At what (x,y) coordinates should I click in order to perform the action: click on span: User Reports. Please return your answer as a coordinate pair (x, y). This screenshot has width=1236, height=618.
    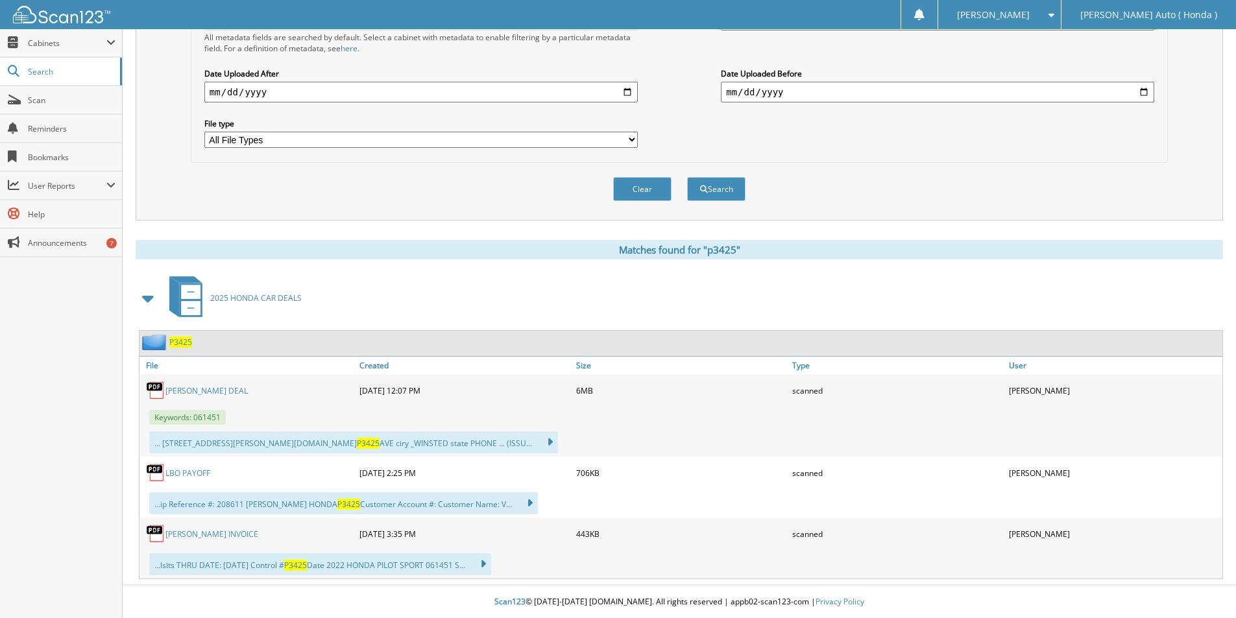
    Looking at the image, I should click on (67, 186).